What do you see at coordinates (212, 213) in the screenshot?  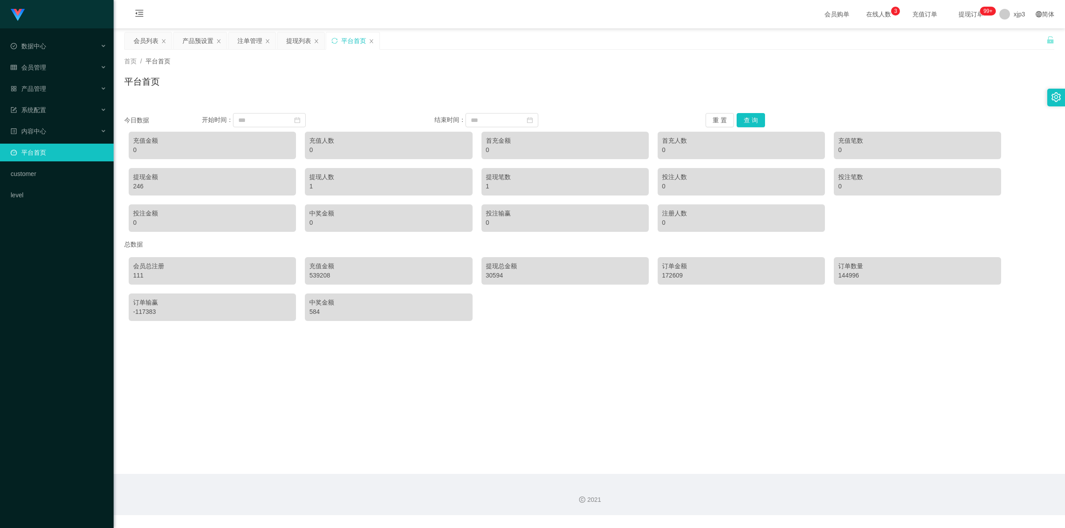 I see `div: 投注金额` at bounding box center [212, 213].